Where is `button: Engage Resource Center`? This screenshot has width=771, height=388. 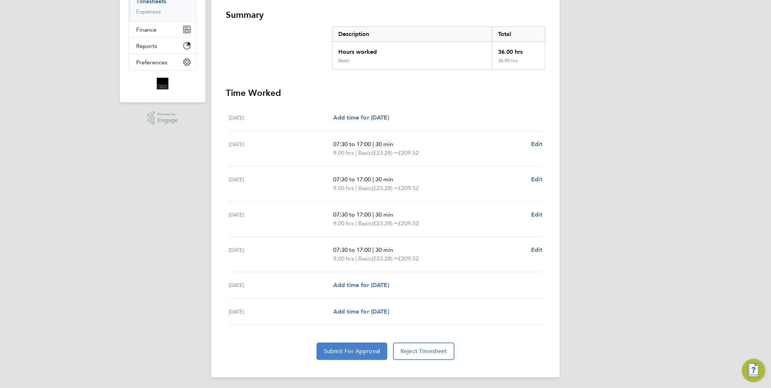 button: Engage Resource Center is located at coordinates (754, 370).